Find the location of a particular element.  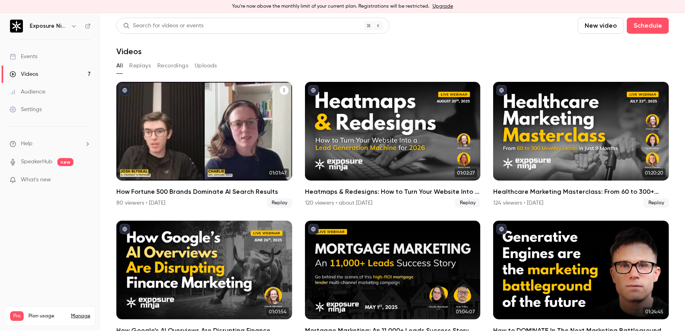

div: Audience is located at coordinates (27, 92).